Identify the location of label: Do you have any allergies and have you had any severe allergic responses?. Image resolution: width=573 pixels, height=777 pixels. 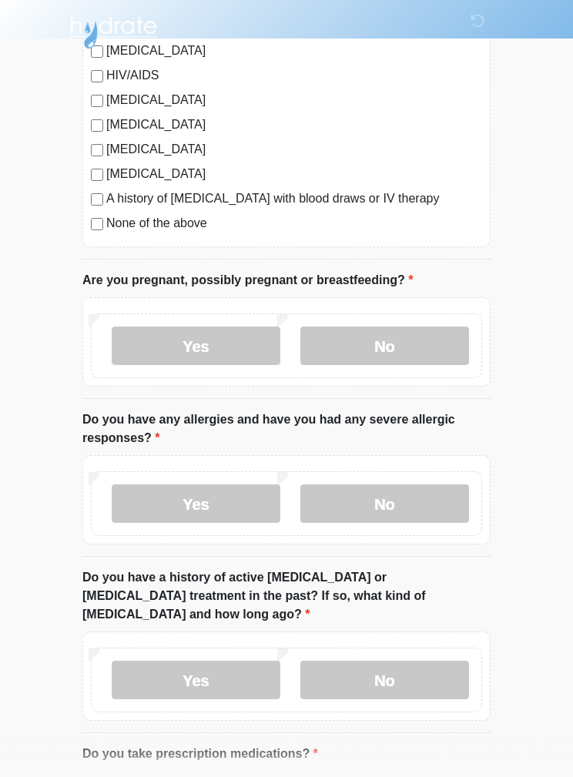
(286, 430).